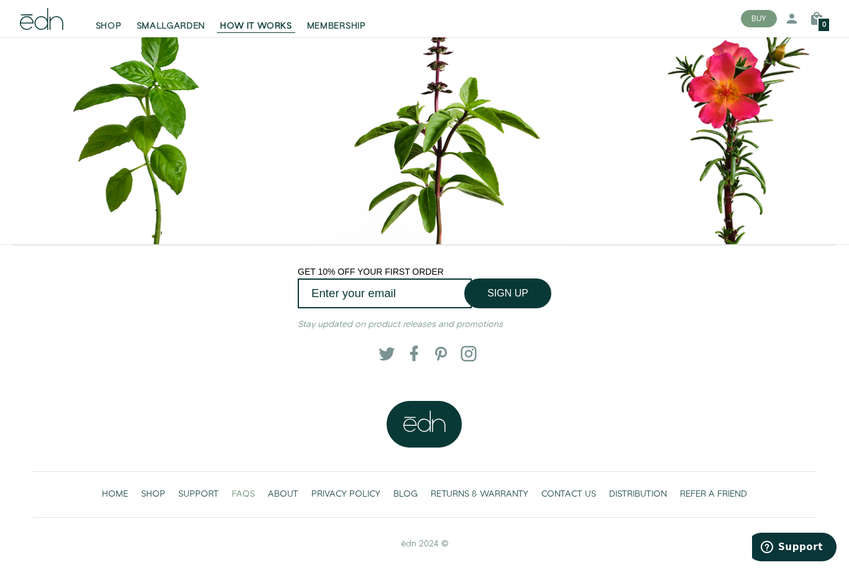 Image resolution: width=849 pixels, height=570 pixels. What do you see at coordinates (759, 19) in the screenshot?
I see `button: BUY` at bounding box center [759, 19].